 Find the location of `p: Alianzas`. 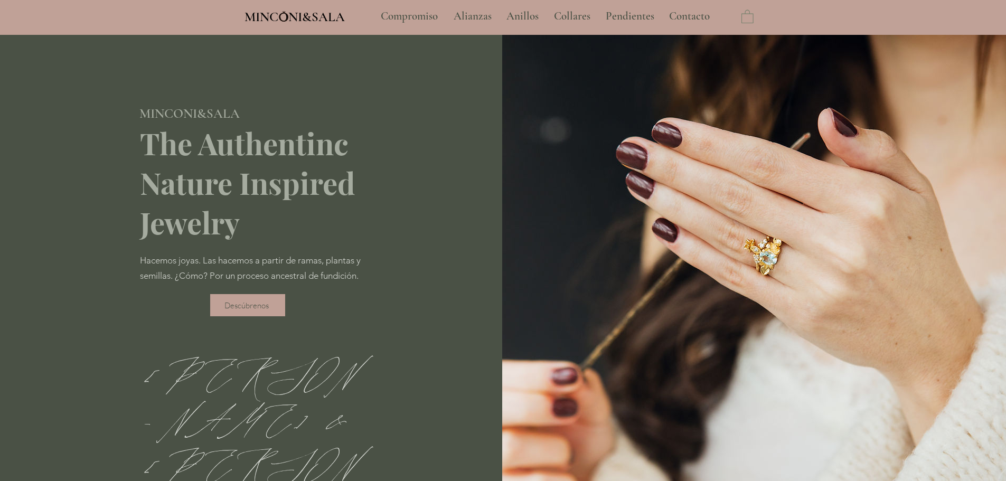

p: Alianzas is located at coordinates (473, 16).